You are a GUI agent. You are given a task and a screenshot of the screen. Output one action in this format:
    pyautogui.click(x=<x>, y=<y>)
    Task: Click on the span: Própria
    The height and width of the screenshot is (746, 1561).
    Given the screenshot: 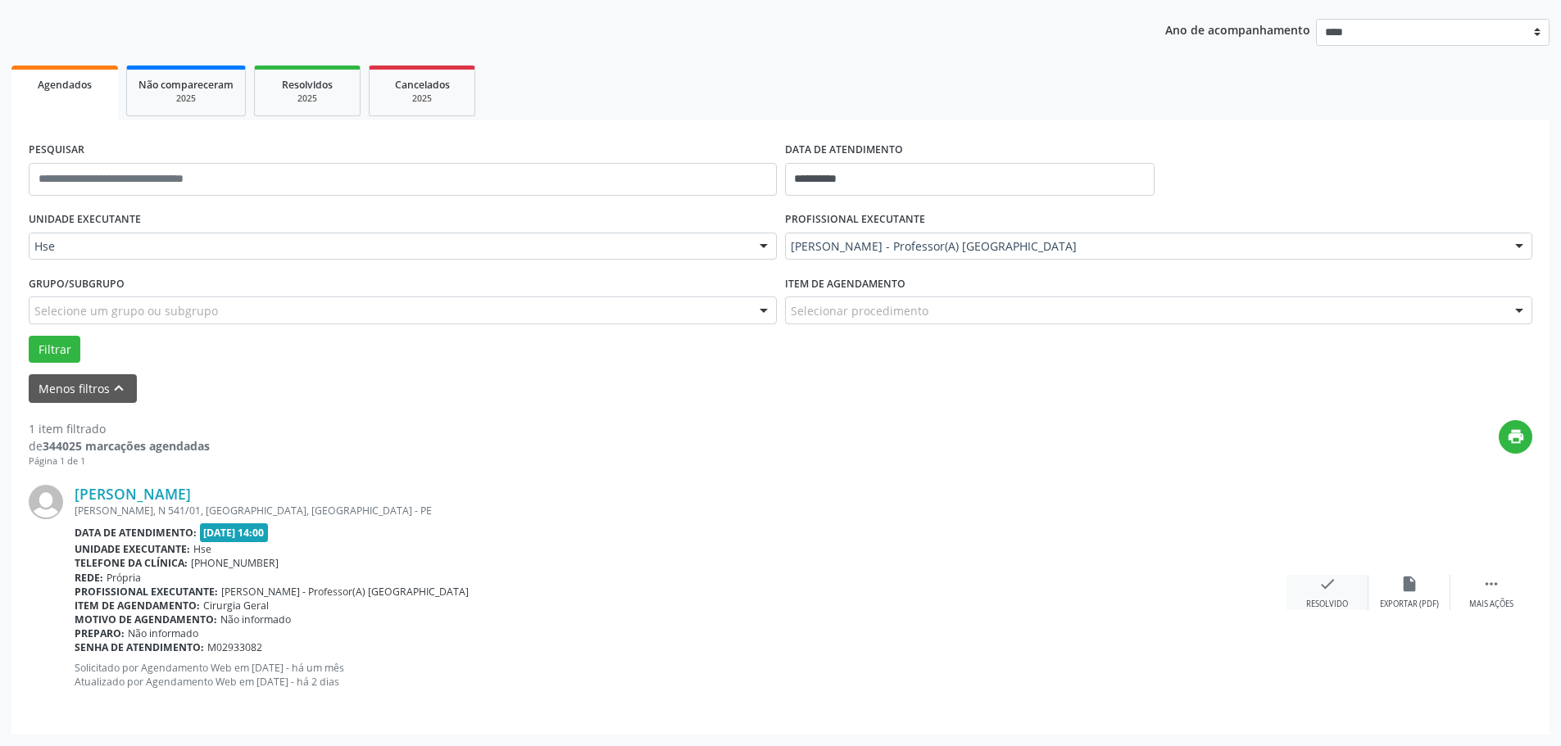 What is the action you would take?
    pyautogui.click(x=124, y=578)
    